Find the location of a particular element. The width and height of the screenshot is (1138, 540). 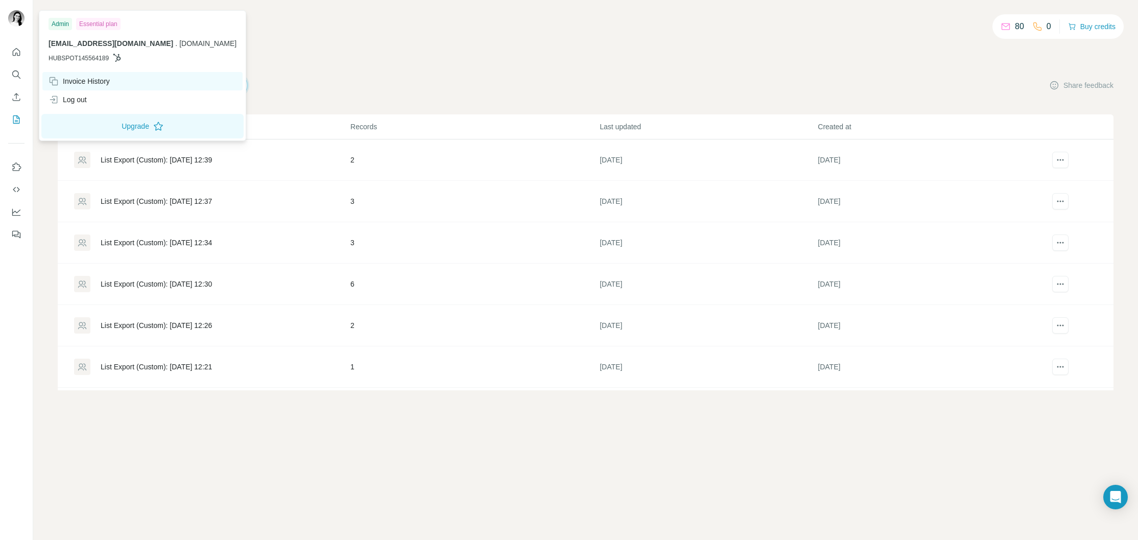

button: Enrich CSV is located at coordinates (16, 97).